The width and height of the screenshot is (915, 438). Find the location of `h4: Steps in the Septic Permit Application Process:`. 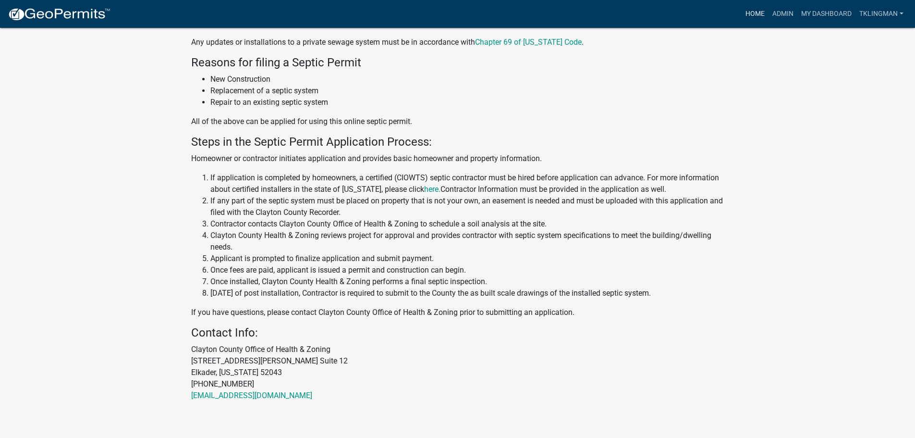

h4: Steps in the Septic Permit Application Process: is located at coordinates (458, 142).